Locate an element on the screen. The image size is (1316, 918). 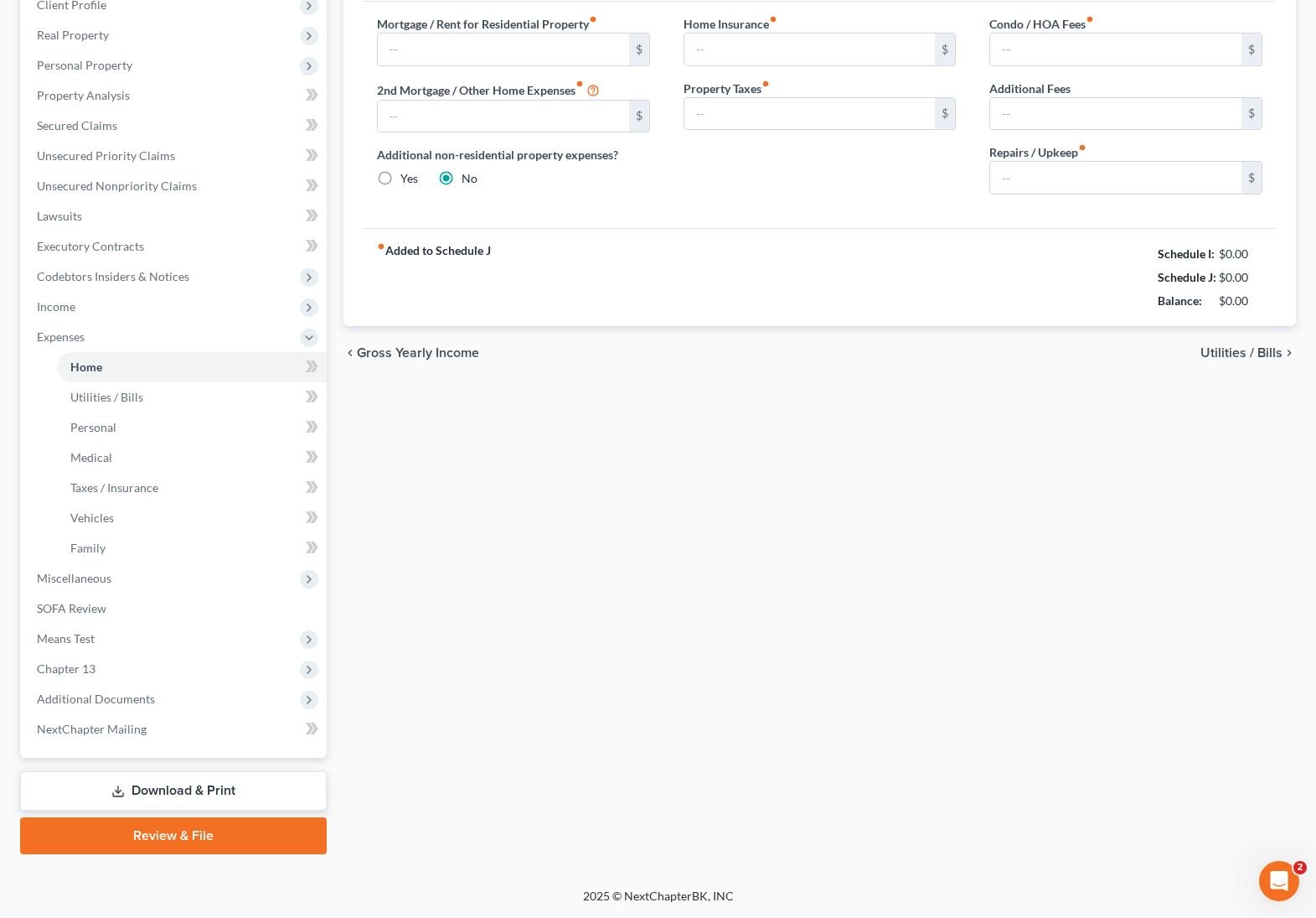
a: Property Analysis is located at coordinates (175, 96).